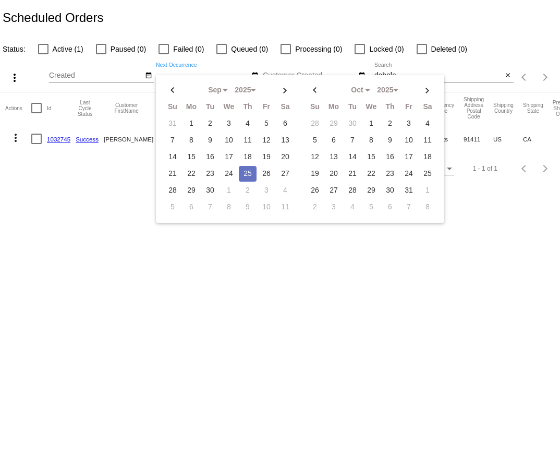  What do you see at coordinates (53, 18) in the screenshot?
I see `h2: Scheduled Orders` at bounding box center [53, 18].